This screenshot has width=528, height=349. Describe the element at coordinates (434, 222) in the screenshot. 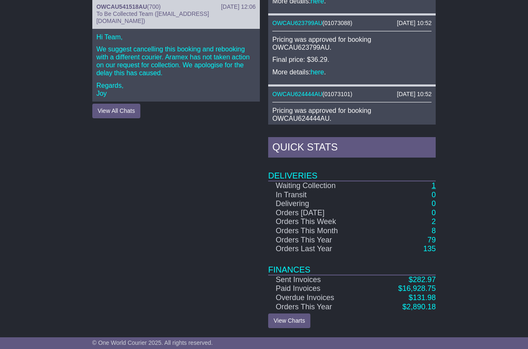

I see `a: 2` at that location.